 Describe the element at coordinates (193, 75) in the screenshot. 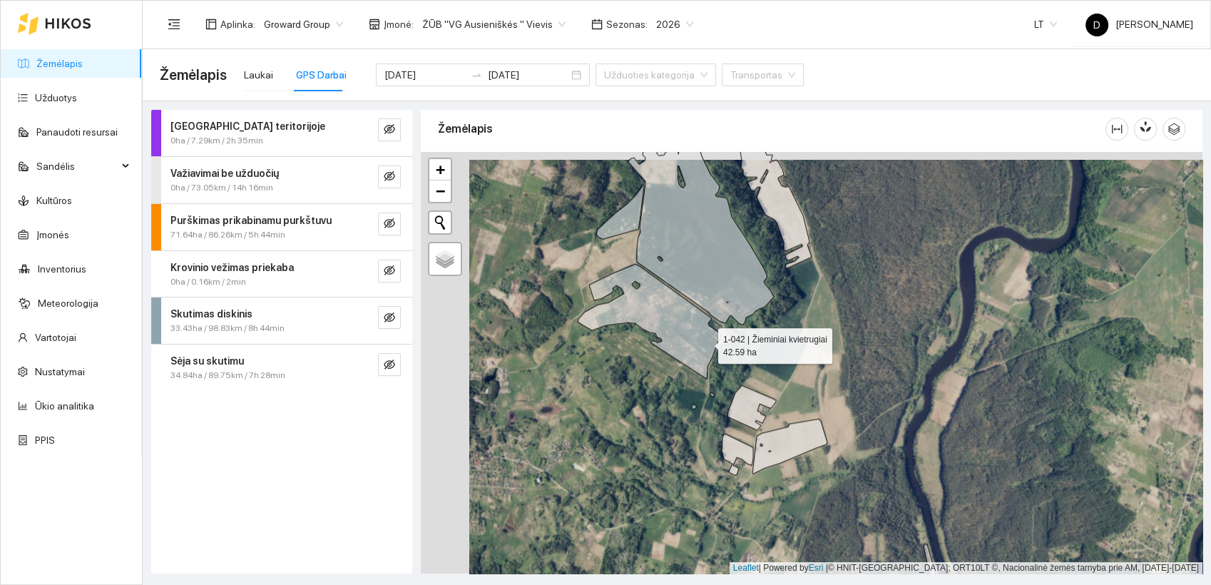

I see `span: Žemėlapis` at that location.